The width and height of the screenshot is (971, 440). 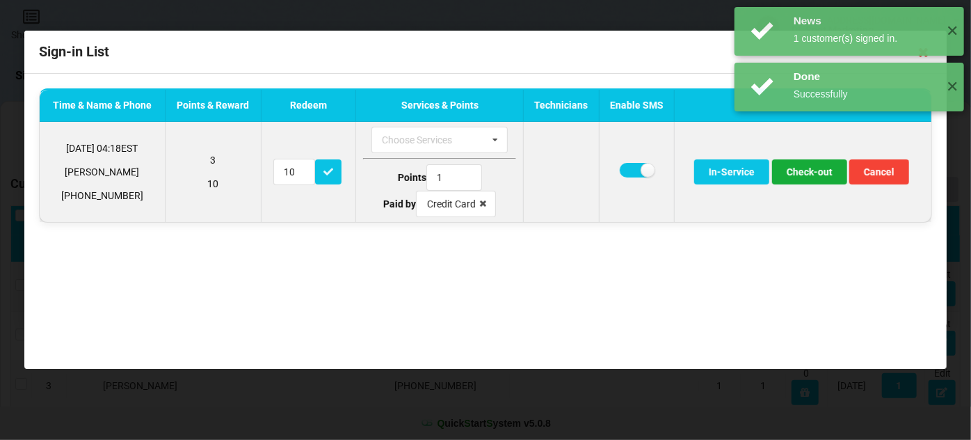 I want to click on p: 10, so click(x=213, y=184).